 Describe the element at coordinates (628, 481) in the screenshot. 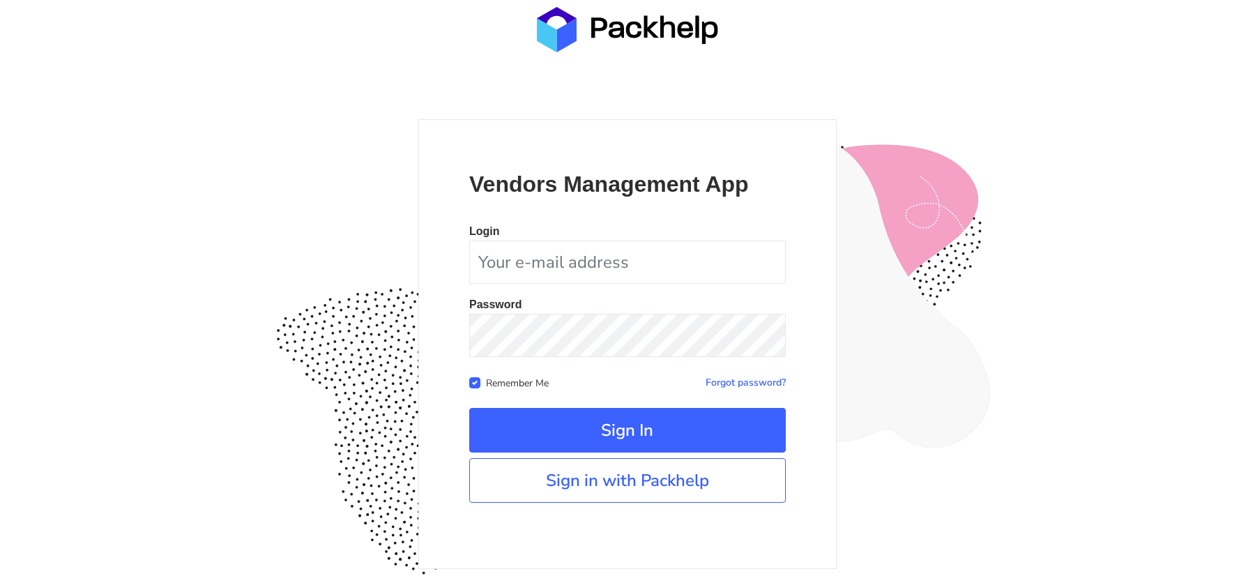

I see `a: Sign in with Packhelp` at that location.